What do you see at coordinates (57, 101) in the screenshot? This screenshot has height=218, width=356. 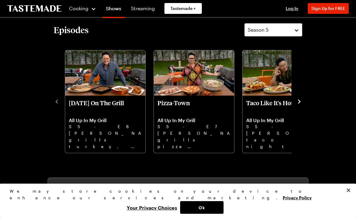 I see `button: navigate to previous item` at bounding box center [57, 101].